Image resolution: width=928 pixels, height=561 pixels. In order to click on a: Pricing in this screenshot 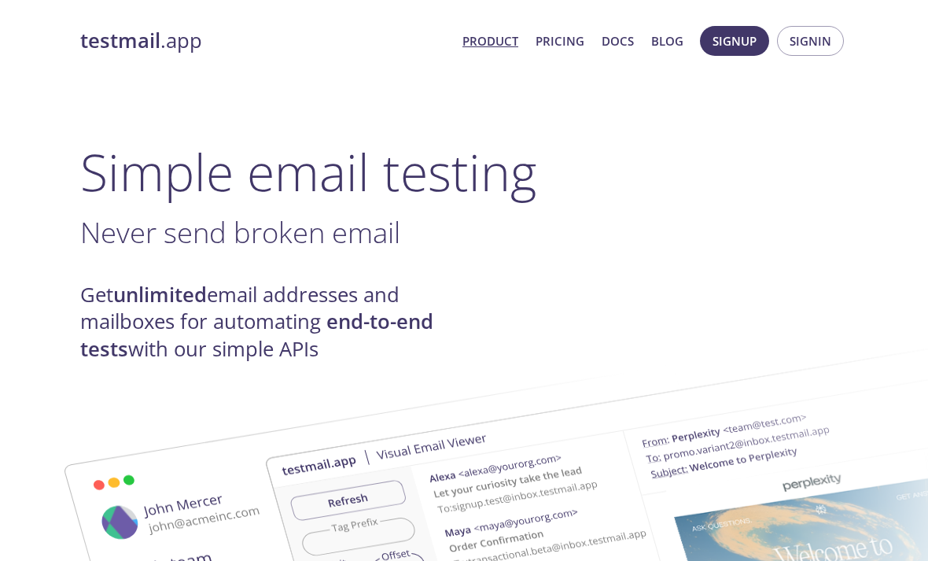, I will do `click(560, 41)`.